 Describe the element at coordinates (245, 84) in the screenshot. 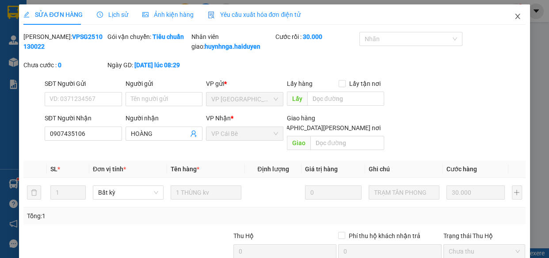

I see `div: VP gửi` at that location.